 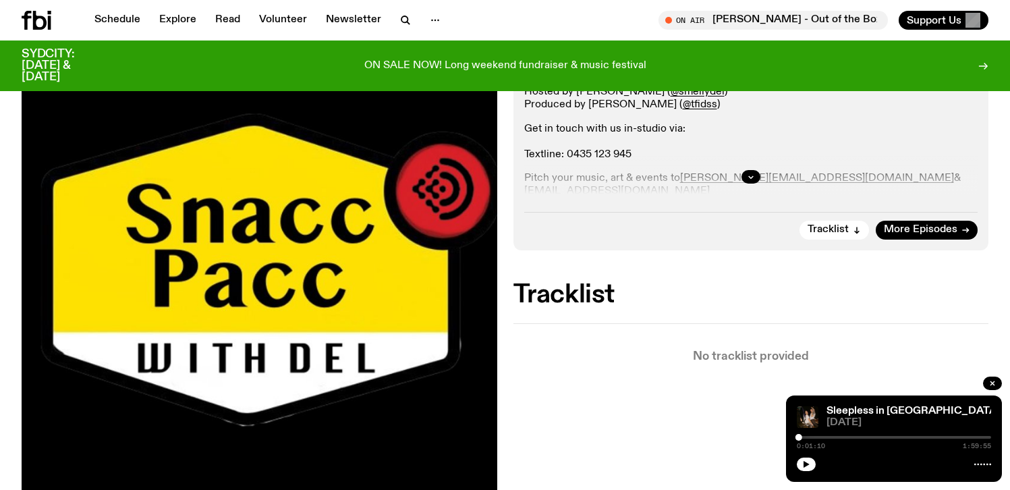 What do you see at coordinates (117, 20) in the screenshot?
I see `a: Schedule` at bounding box center [117, 20].